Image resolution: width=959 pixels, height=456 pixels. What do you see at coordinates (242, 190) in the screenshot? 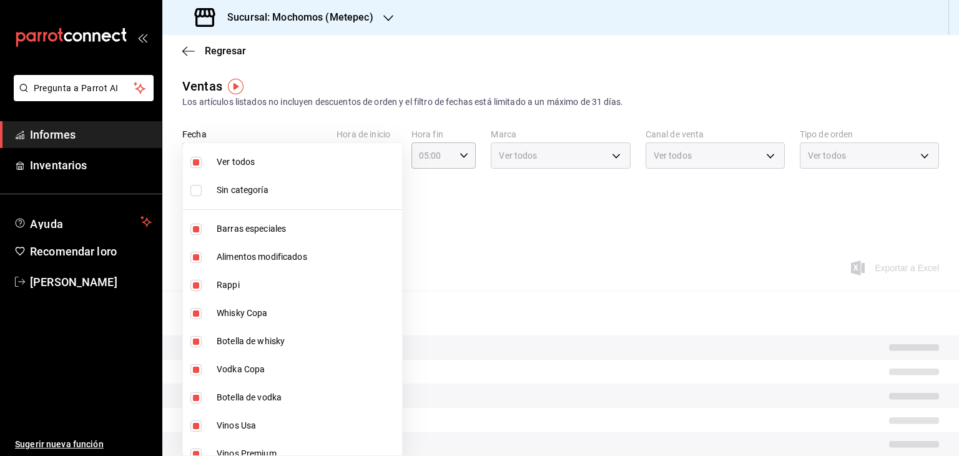
I see `font: Sin categoría` at bounding box center [242, 190].